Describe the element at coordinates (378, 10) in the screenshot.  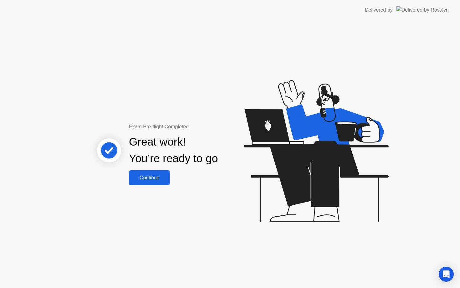
I see `div: Delivered by` at that location.